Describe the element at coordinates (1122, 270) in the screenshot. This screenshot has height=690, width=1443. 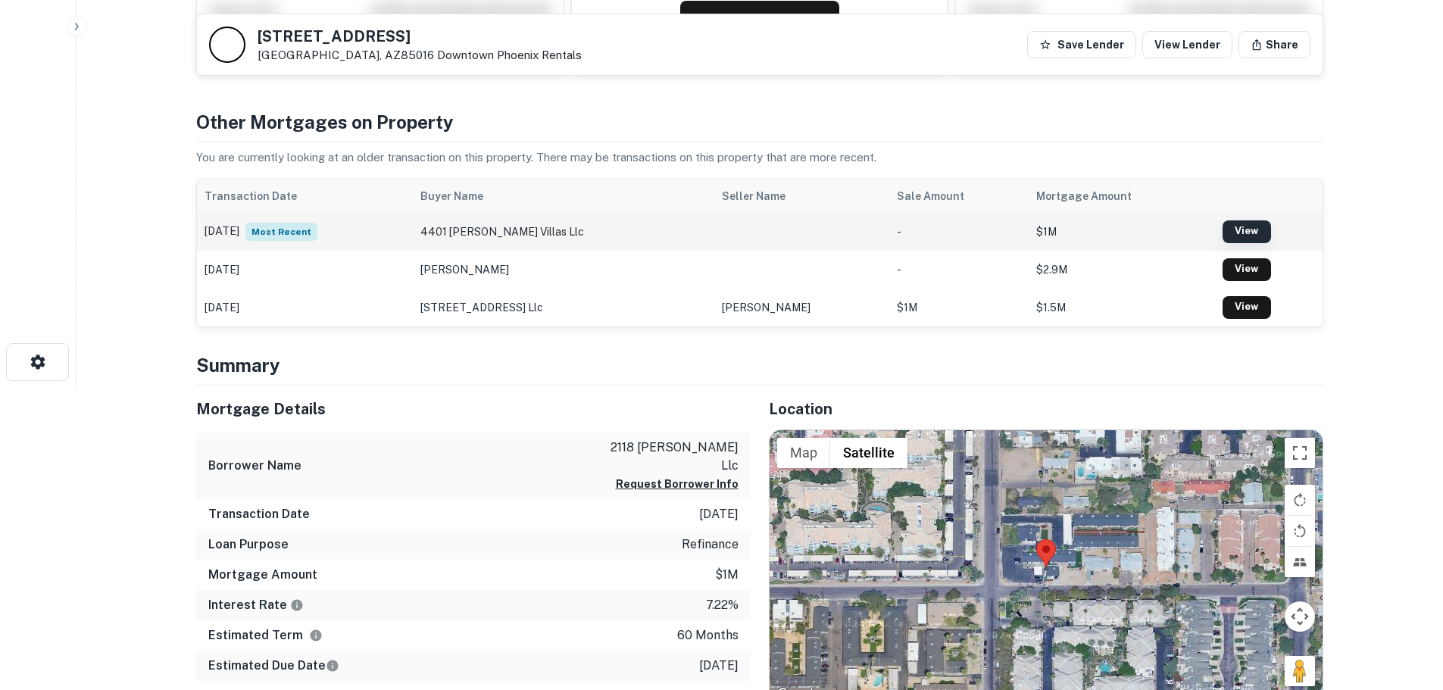
I see `td: $2.9M` at that location.